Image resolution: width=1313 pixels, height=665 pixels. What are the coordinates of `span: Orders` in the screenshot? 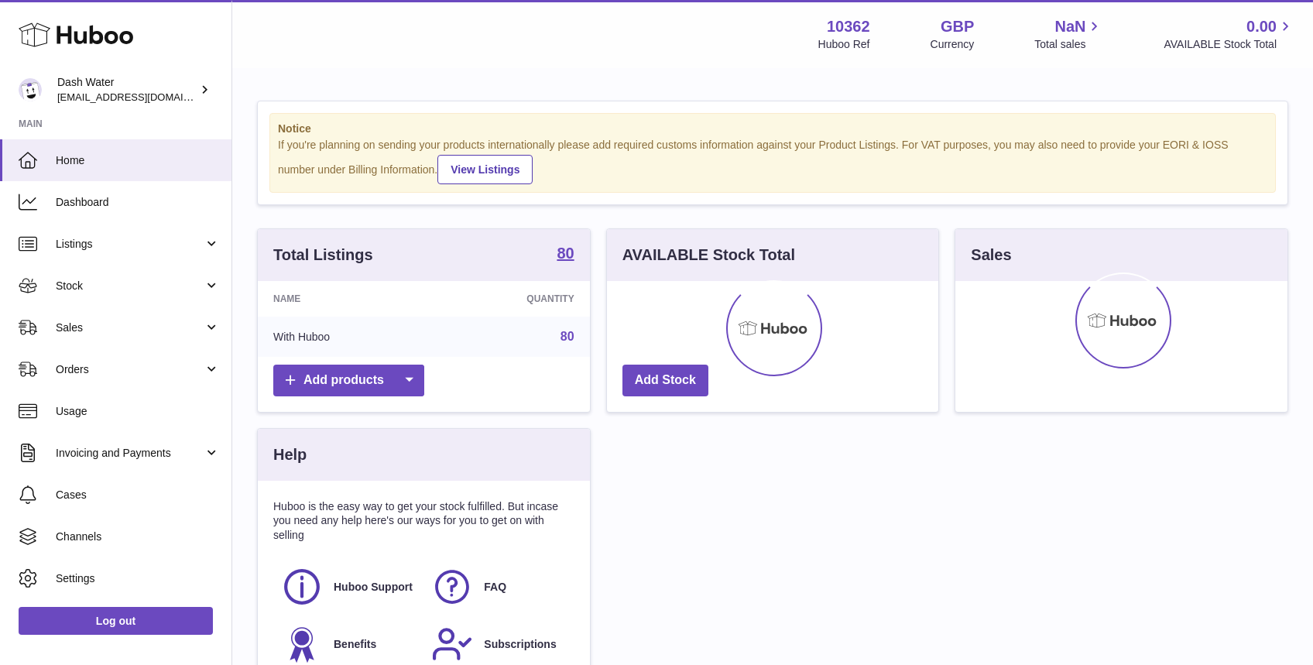 It's located at (129, 369).